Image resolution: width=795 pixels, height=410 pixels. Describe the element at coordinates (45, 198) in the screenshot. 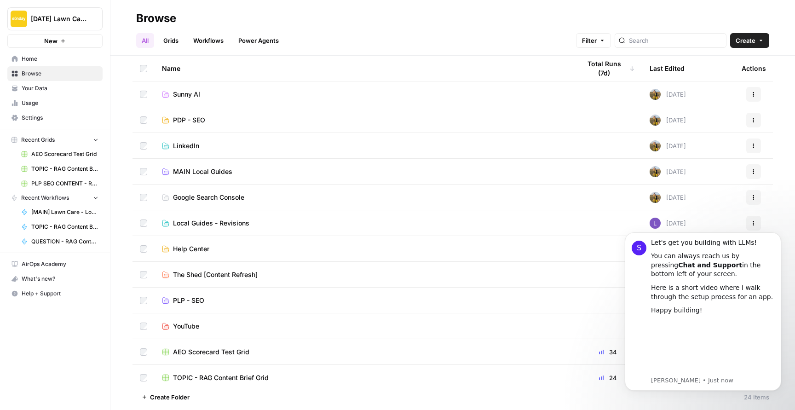

I see `span: Recent Workflows` at that location.